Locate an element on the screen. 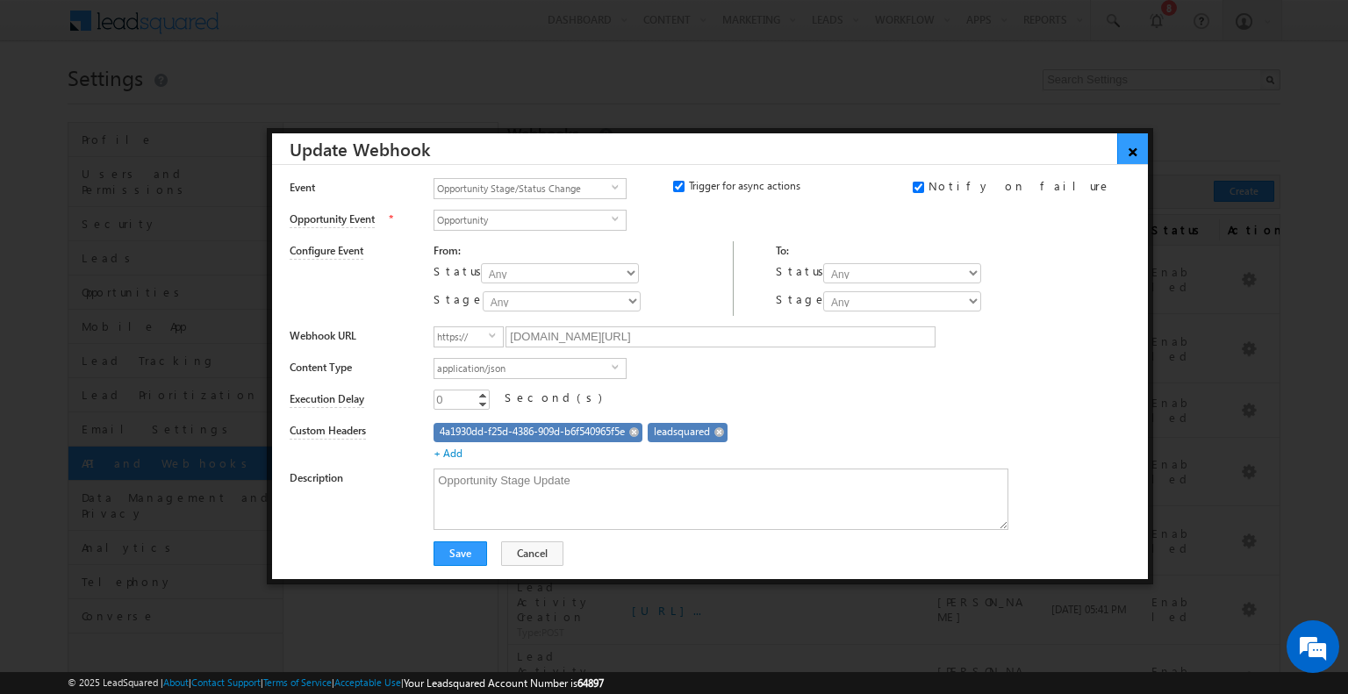 This screenshot has height=694, width=1348. a: Increment is located at coordinates (483, 395).